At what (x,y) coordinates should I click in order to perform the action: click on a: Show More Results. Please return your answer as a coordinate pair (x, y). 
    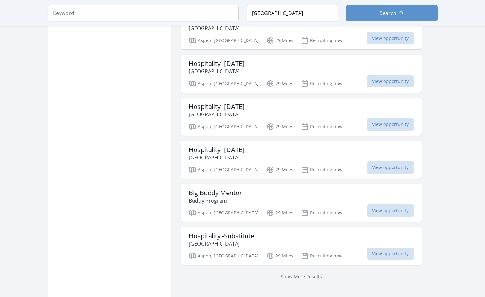
    Looking at the image, I should click on (301, 276).